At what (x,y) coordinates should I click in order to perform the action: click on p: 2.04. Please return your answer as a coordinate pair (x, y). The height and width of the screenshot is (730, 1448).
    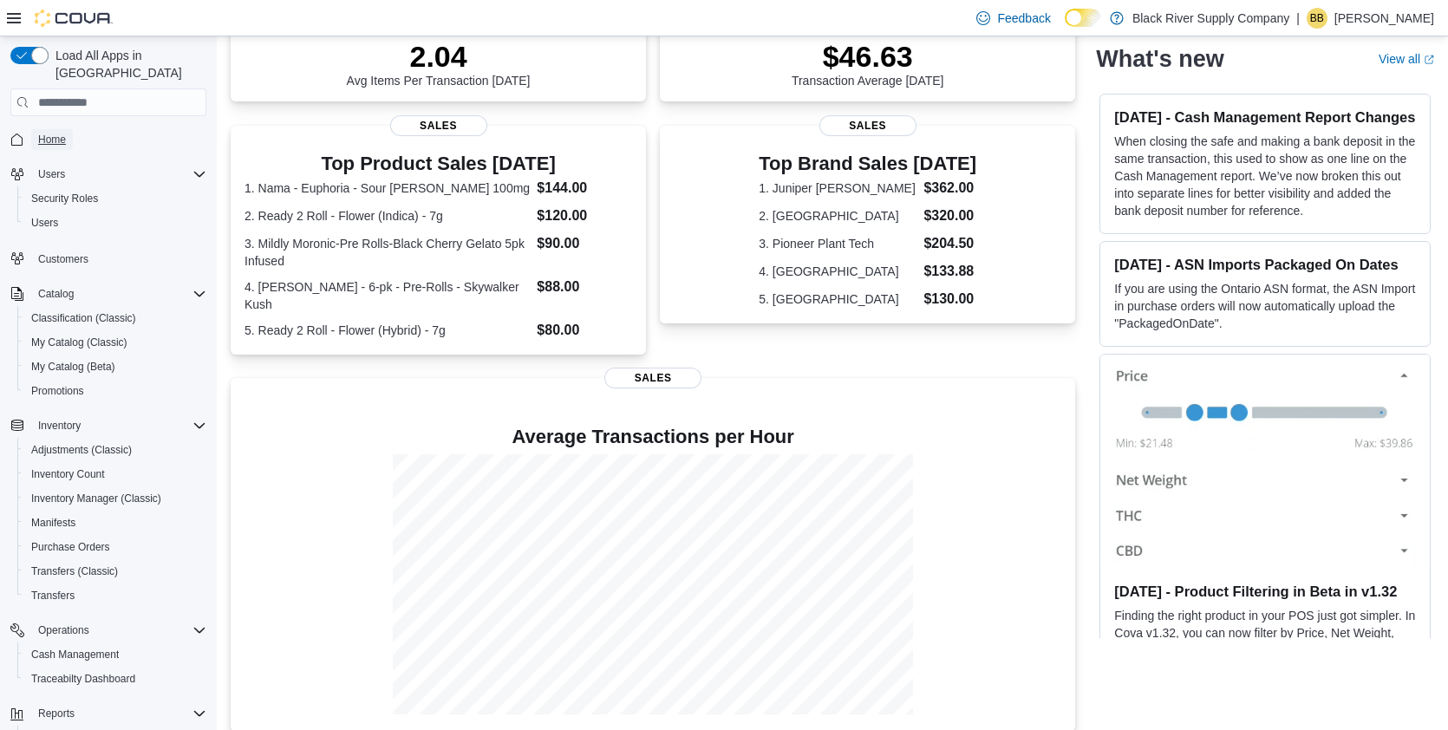
    Looking at the image, I should click on (439, 56).